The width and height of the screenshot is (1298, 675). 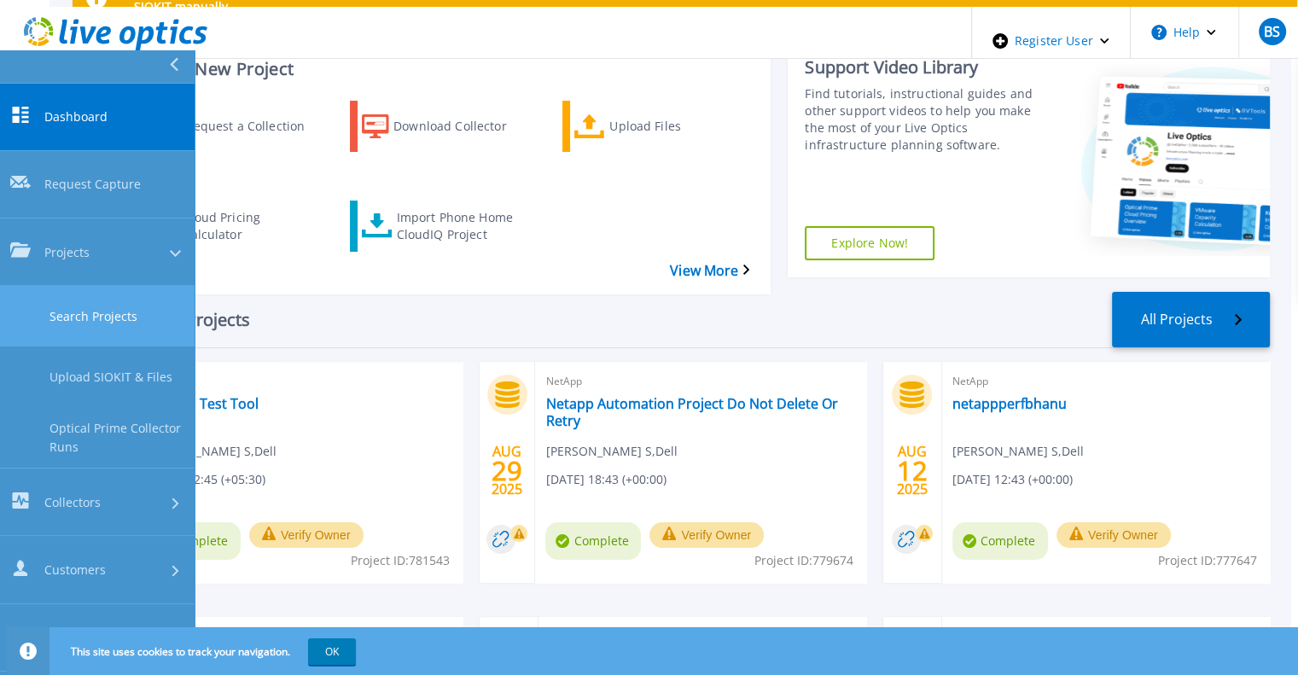 I want to click on button: Help, so click(x=1183, y=32).